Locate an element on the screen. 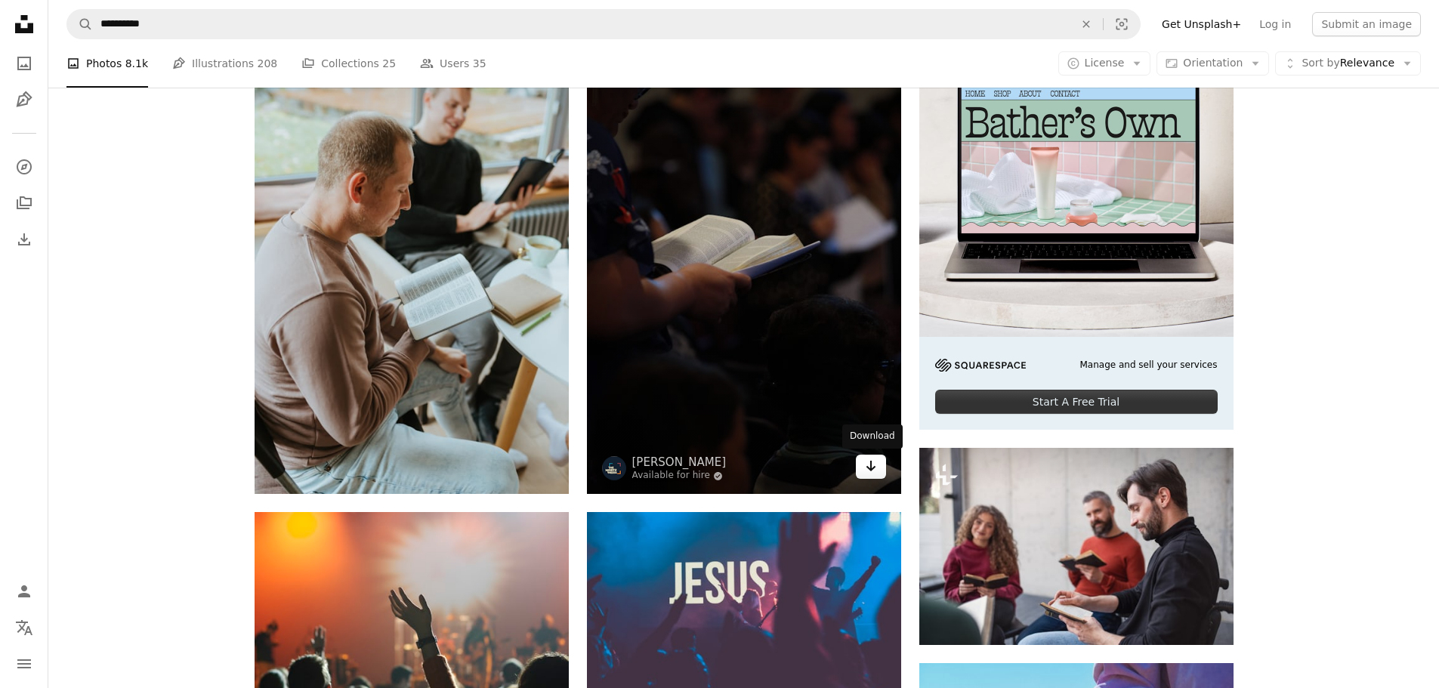  a: Collections 25 is located at coordinates (348, 63).